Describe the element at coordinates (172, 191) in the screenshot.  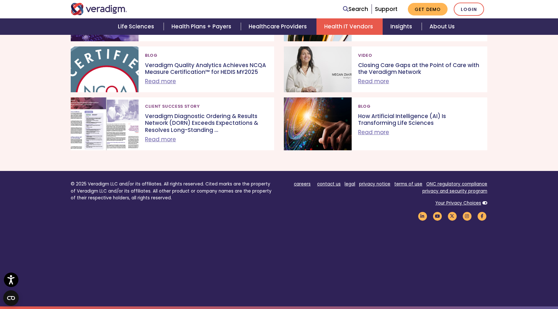
I see `p: © 2025 Veradigm LLC and/or its affiliates. All rights reserved. Cited marks are the property of V...` at that location.